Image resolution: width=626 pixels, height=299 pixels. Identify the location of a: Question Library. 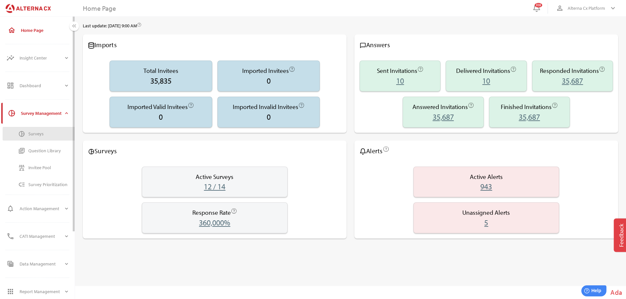
(38, 151).